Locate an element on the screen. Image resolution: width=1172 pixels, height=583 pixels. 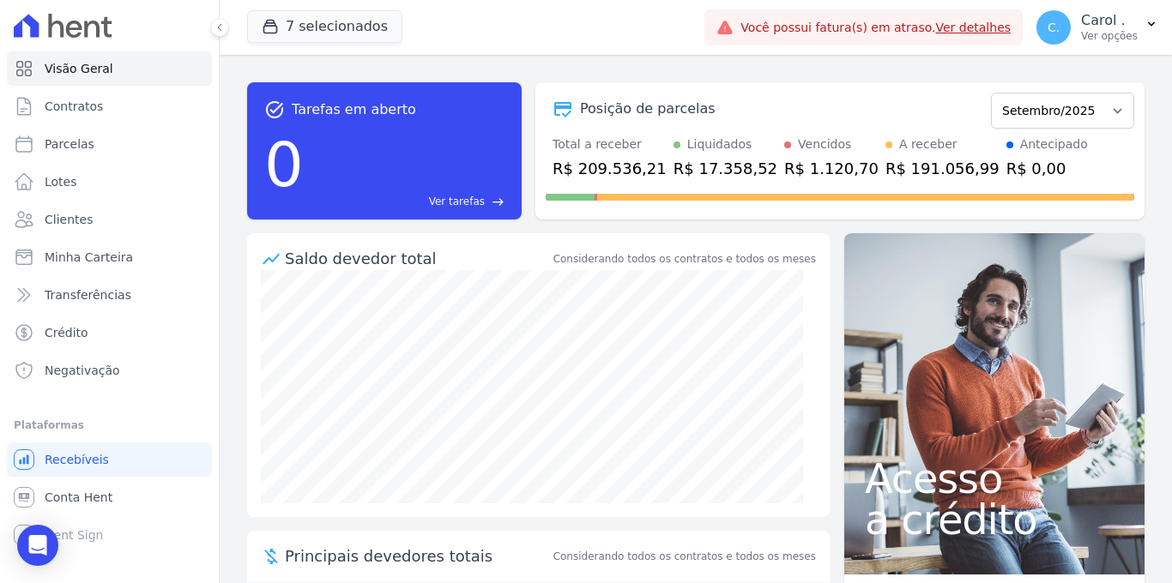
div: Liquidados is located at coordinates (720, 144).